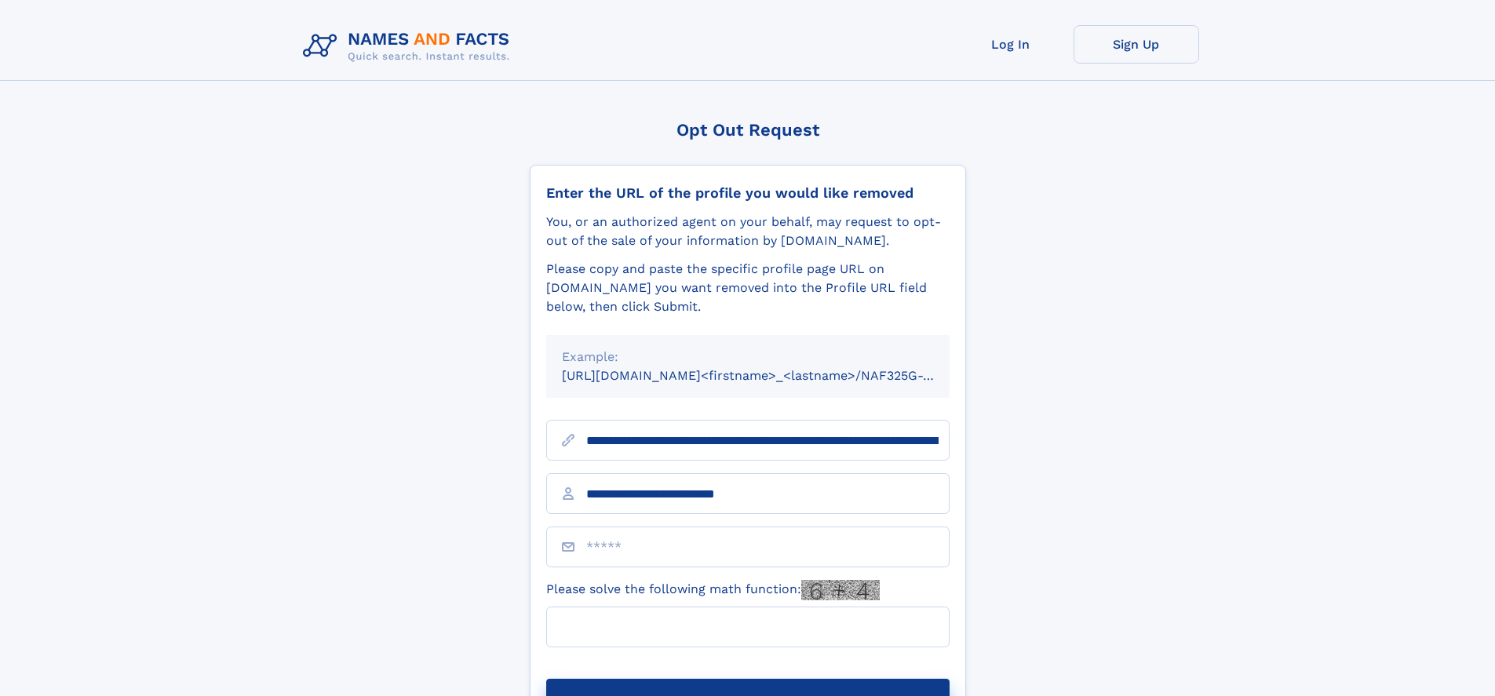 This screenshot has width=1495, height=696. I want to click on div: Example:, so click(748, 357).